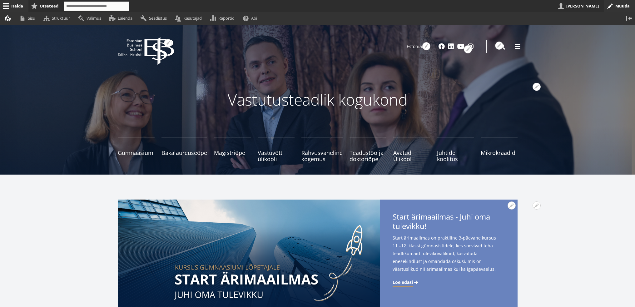 The height and width of the screenshot is (307, 635). I want to click on a: Sisu, so click(28, 18).